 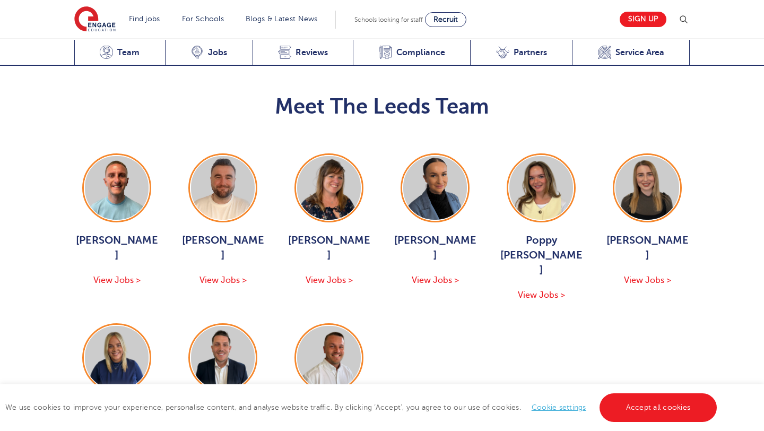 I want to click on img: Hannah Day, so click(x=117, y=358).